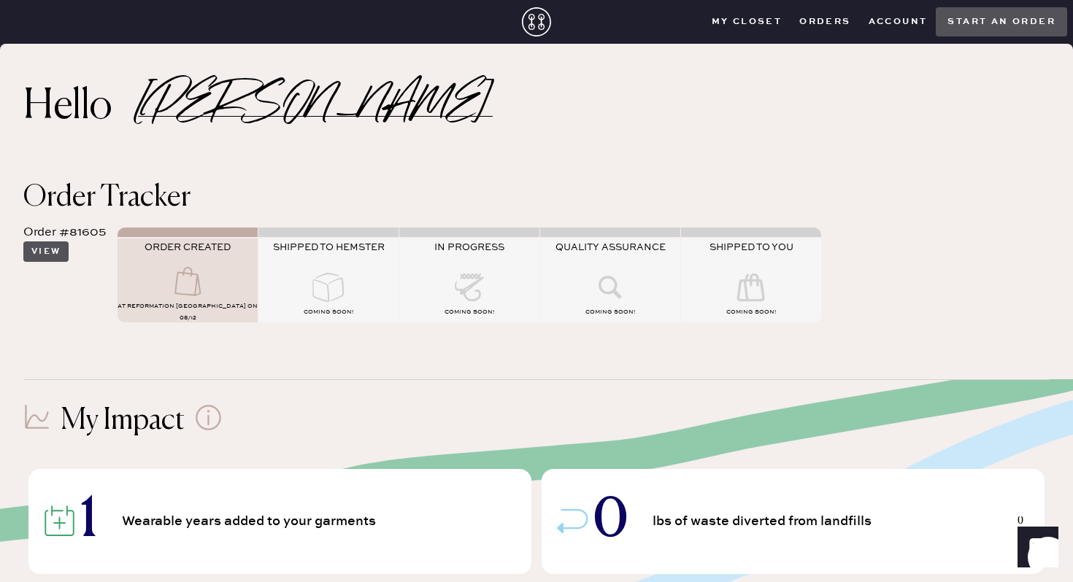 The height and width of the screenshot is (582, 1073). Describe the element at coordinates (751, 247) in the screenshot. I see `span: SHIPPED TO YOU` at that location.